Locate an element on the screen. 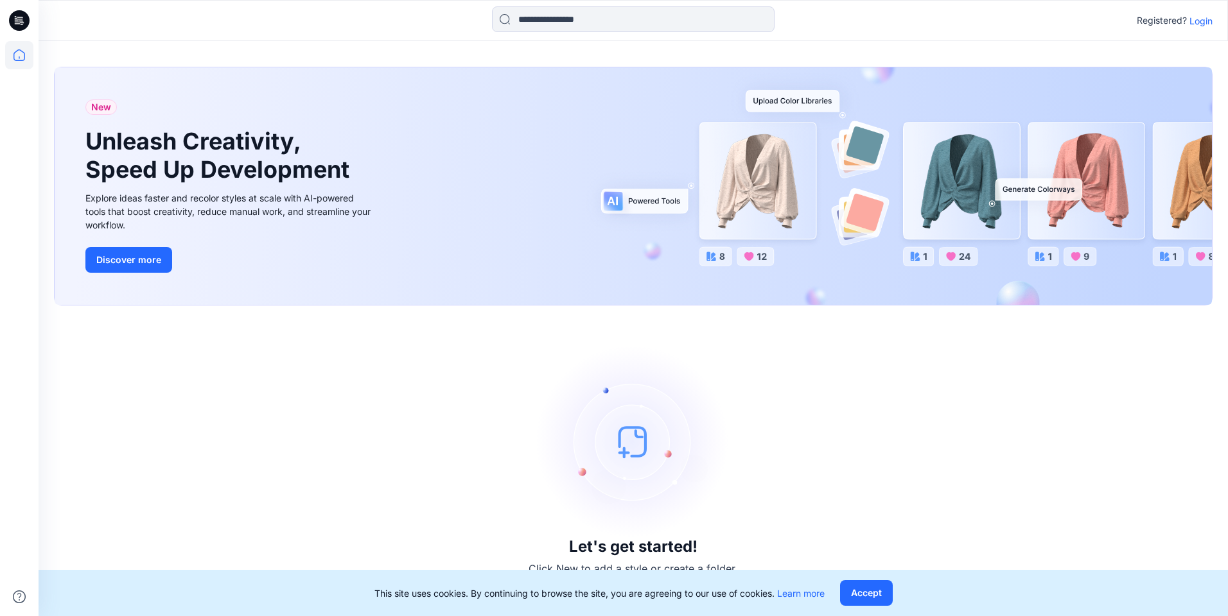 Image resolution: width=1228 pixels, height=616 pixels. p: Login is located at coordinates (1201, 21).